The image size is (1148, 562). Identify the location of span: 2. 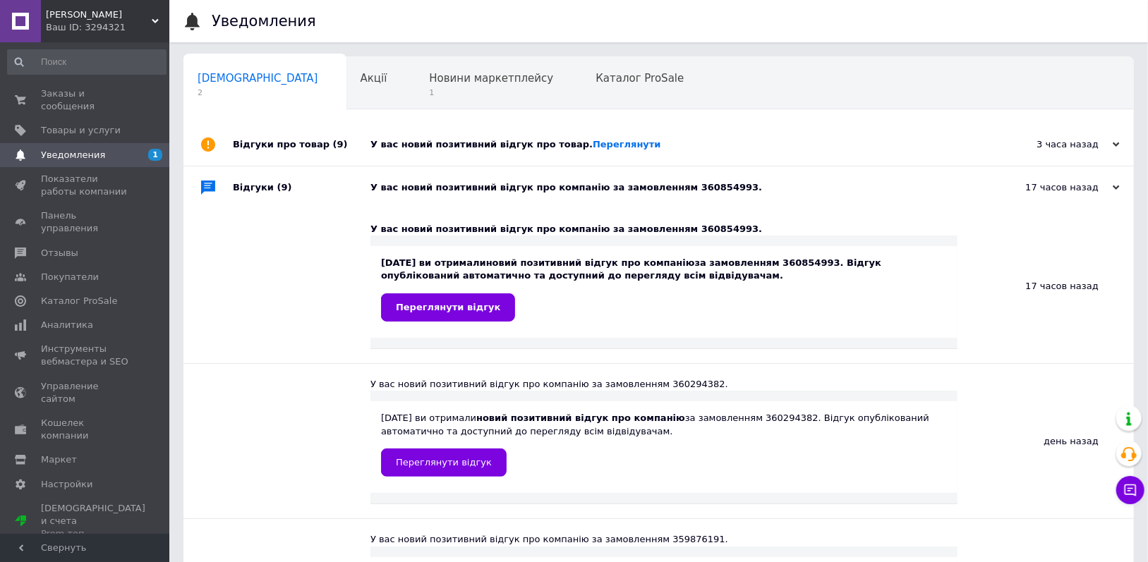
(258, 92).